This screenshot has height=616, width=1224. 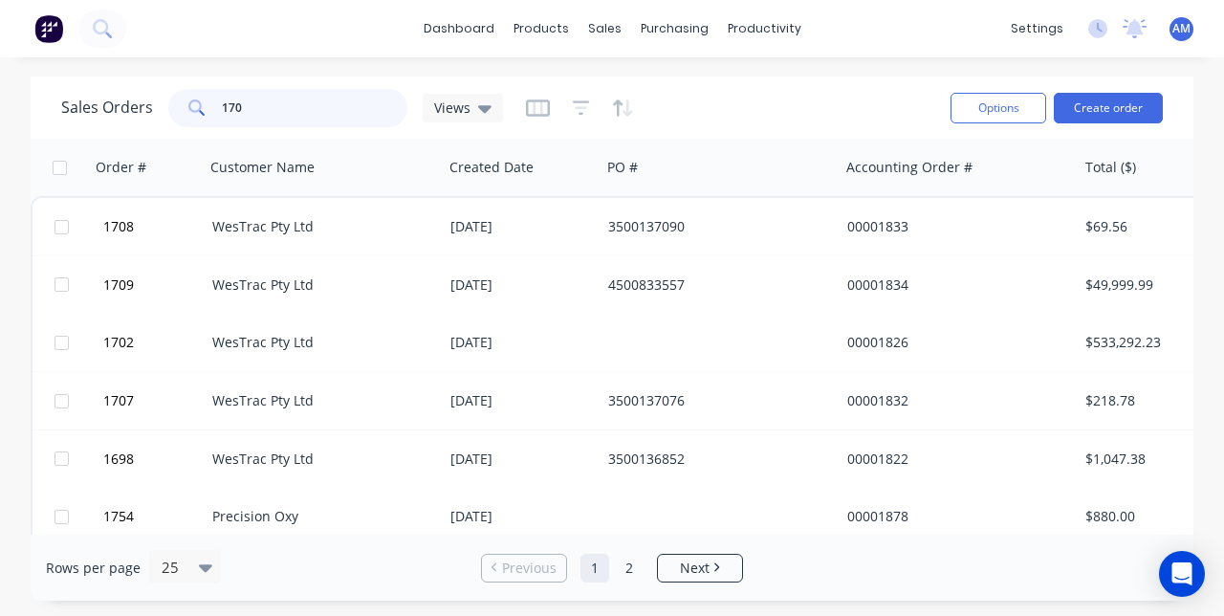 I want to click on div: 3500136852, so click(x=715, y=459).